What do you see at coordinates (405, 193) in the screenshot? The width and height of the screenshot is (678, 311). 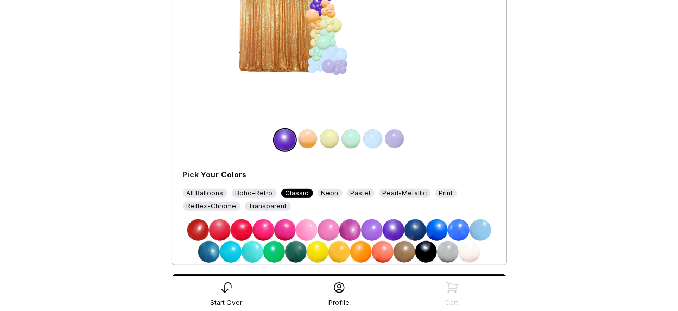 I see `div: Pearl-Metallic` at bounding box center [405, 193].